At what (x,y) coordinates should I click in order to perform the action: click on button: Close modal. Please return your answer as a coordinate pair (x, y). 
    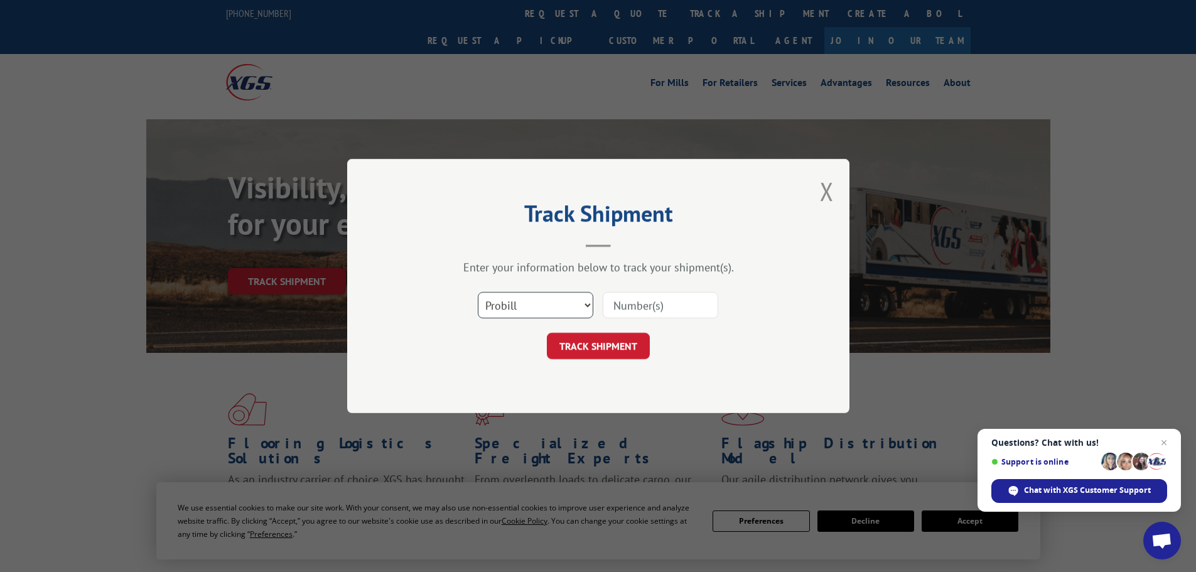
    Looking at the image, I should click on (827, 191).